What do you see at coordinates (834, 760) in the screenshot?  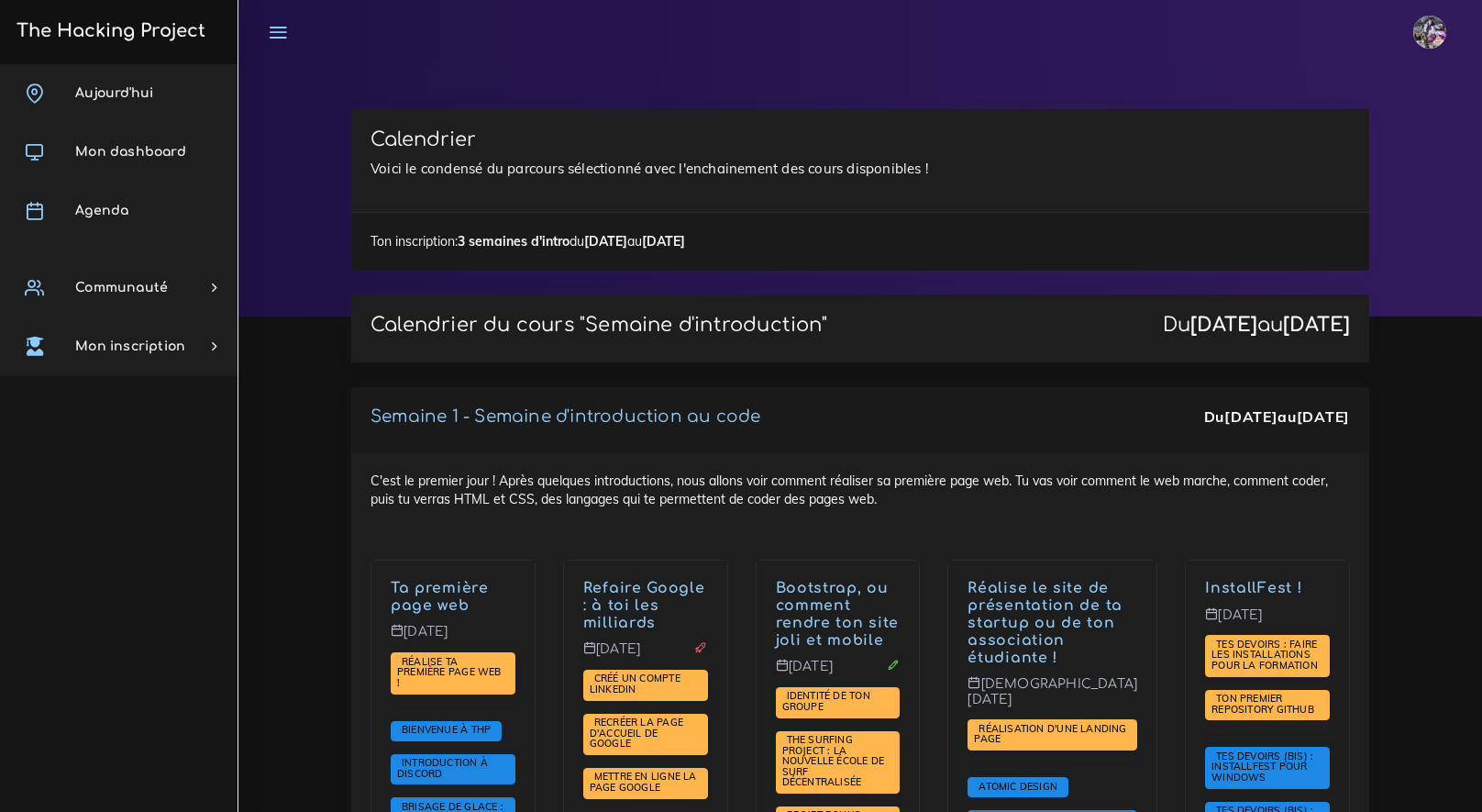 I see `span: The Surfing Project : la nouvelle école de surf décentralisée` at bounding box center [834, 760].